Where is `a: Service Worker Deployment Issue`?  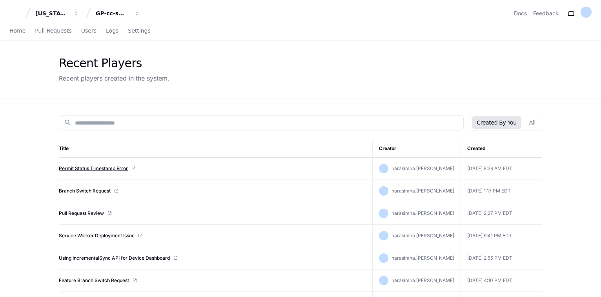
a: Service Worker Deployment Issue is located at coordinates (97, 236).